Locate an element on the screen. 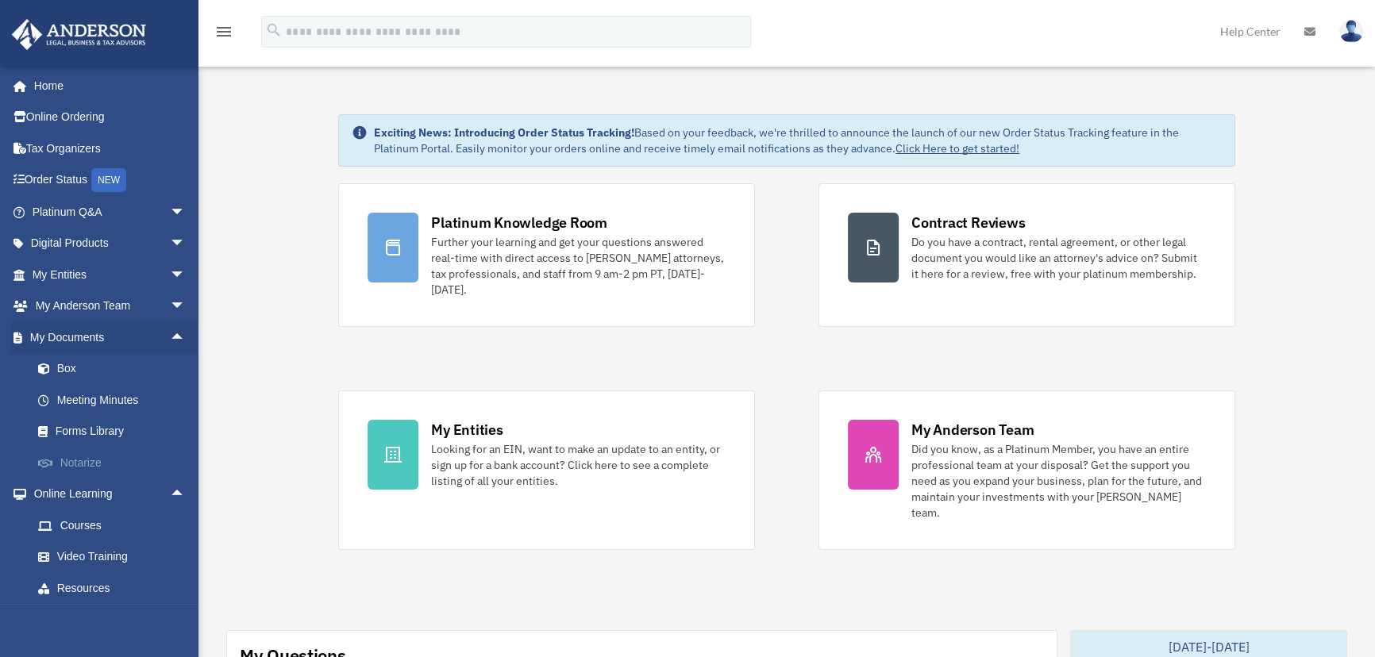 The width and height of the screenshot is (1375, 657). a: Click Here to get started! is located at coordinates (957, 148).